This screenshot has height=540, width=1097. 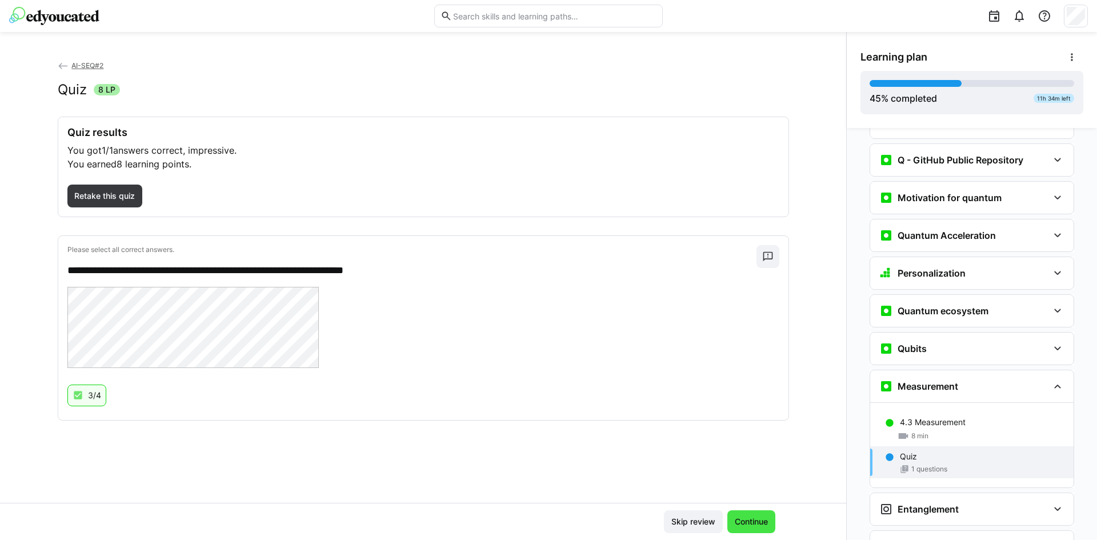 I want to click on h3: Q - GitHub Public Repository, so click(x=961, y=160).